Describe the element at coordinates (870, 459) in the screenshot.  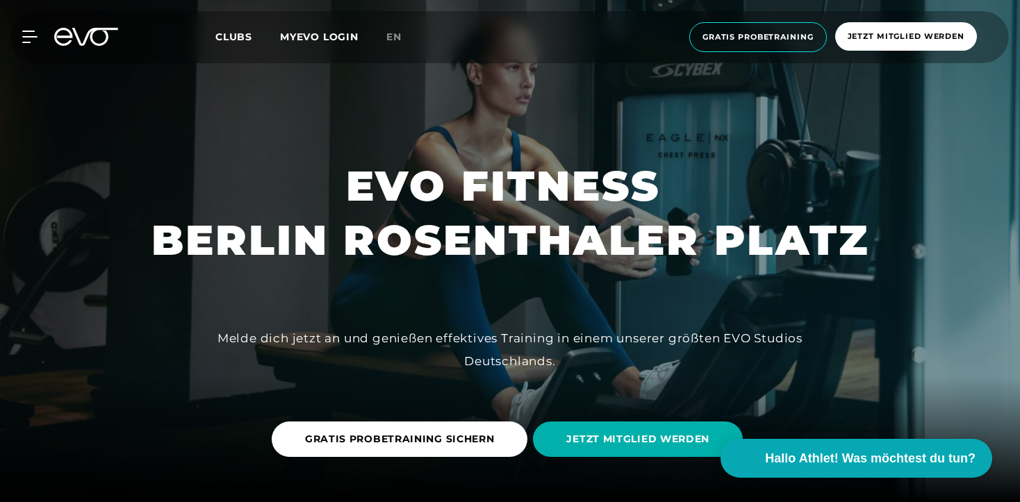
I see `span: Hallo Athlet! Was möchtest du tun?` at that location.